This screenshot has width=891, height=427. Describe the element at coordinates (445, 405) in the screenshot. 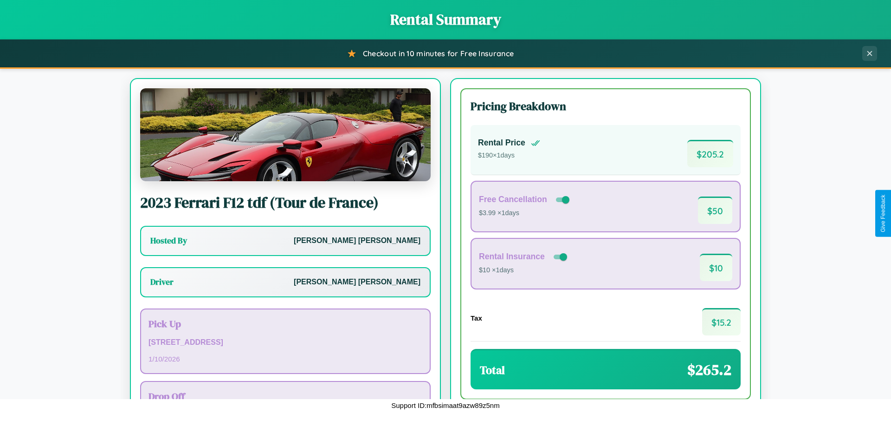

I see `p: Support ID: mfbsimaat9azw89z5nm` at that location.